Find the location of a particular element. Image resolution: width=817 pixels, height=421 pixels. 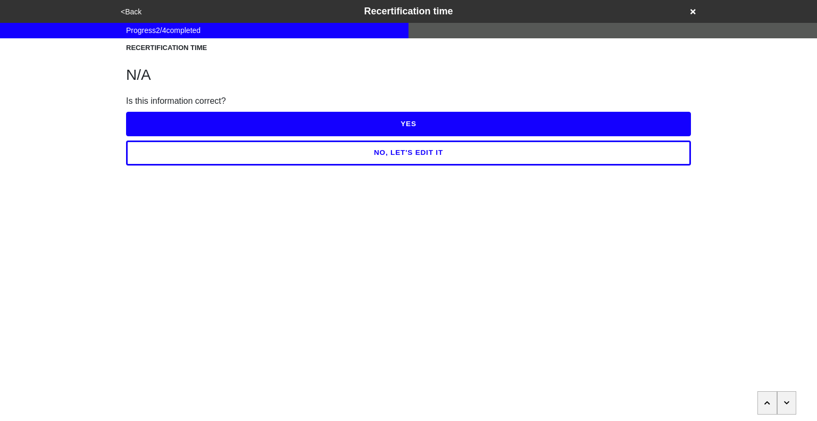

button: <Back is located at coordinates (131, 12).